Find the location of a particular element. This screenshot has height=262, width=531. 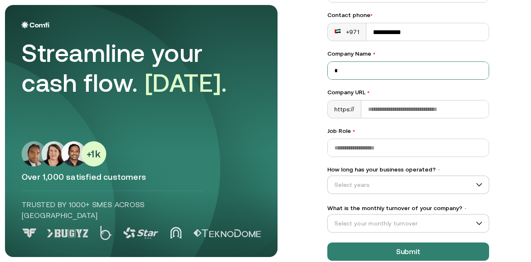

p: Over 1,000 satisfied customers is located at coordinates (141, 177).